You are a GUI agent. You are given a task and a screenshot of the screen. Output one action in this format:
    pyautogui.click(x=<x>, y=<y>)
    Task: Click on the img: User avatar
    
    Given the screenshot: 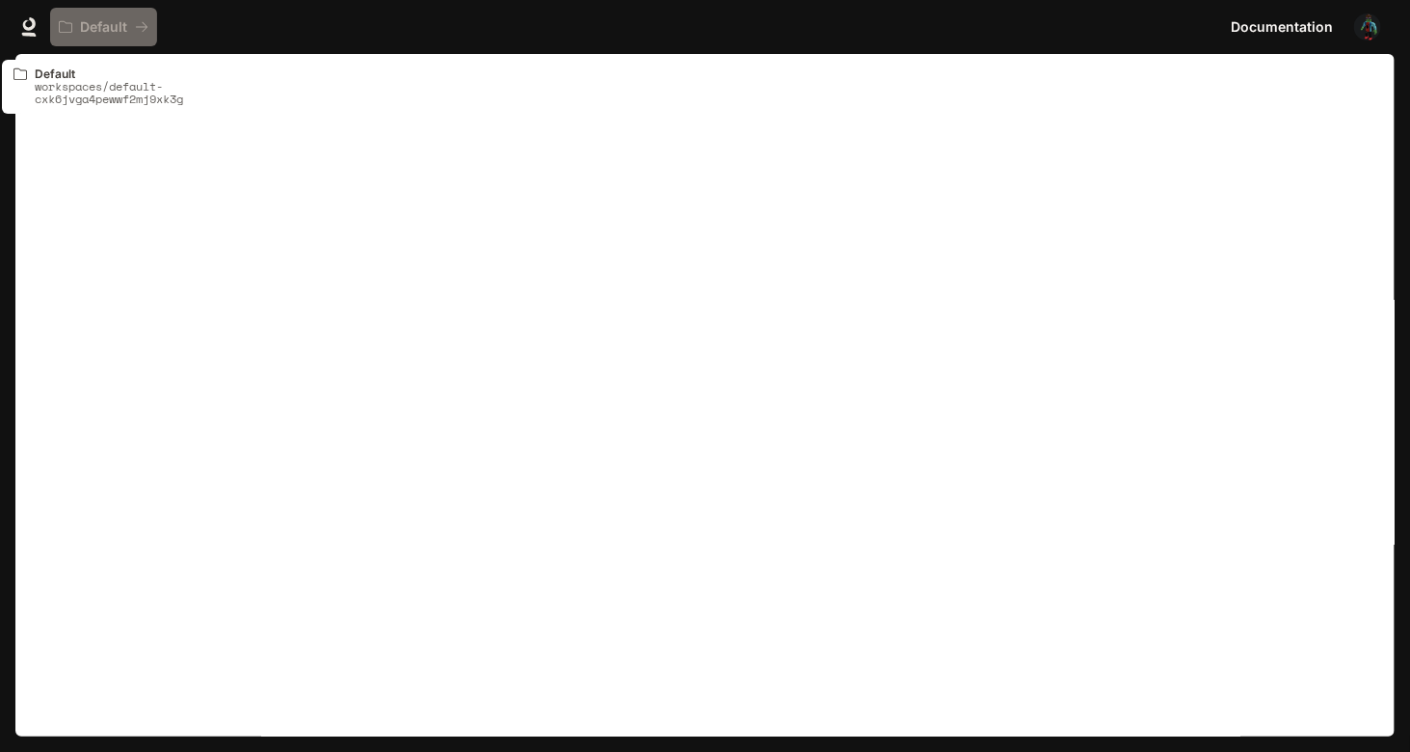 What is the action you would take?
    pyautogui.click(x=1367, y=27)
    